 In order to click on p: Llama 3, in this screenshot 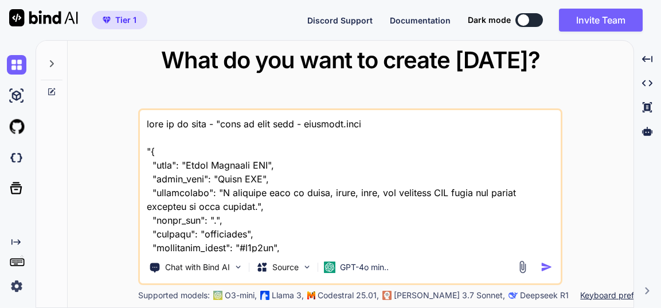, I will do `click(288, 295)`.